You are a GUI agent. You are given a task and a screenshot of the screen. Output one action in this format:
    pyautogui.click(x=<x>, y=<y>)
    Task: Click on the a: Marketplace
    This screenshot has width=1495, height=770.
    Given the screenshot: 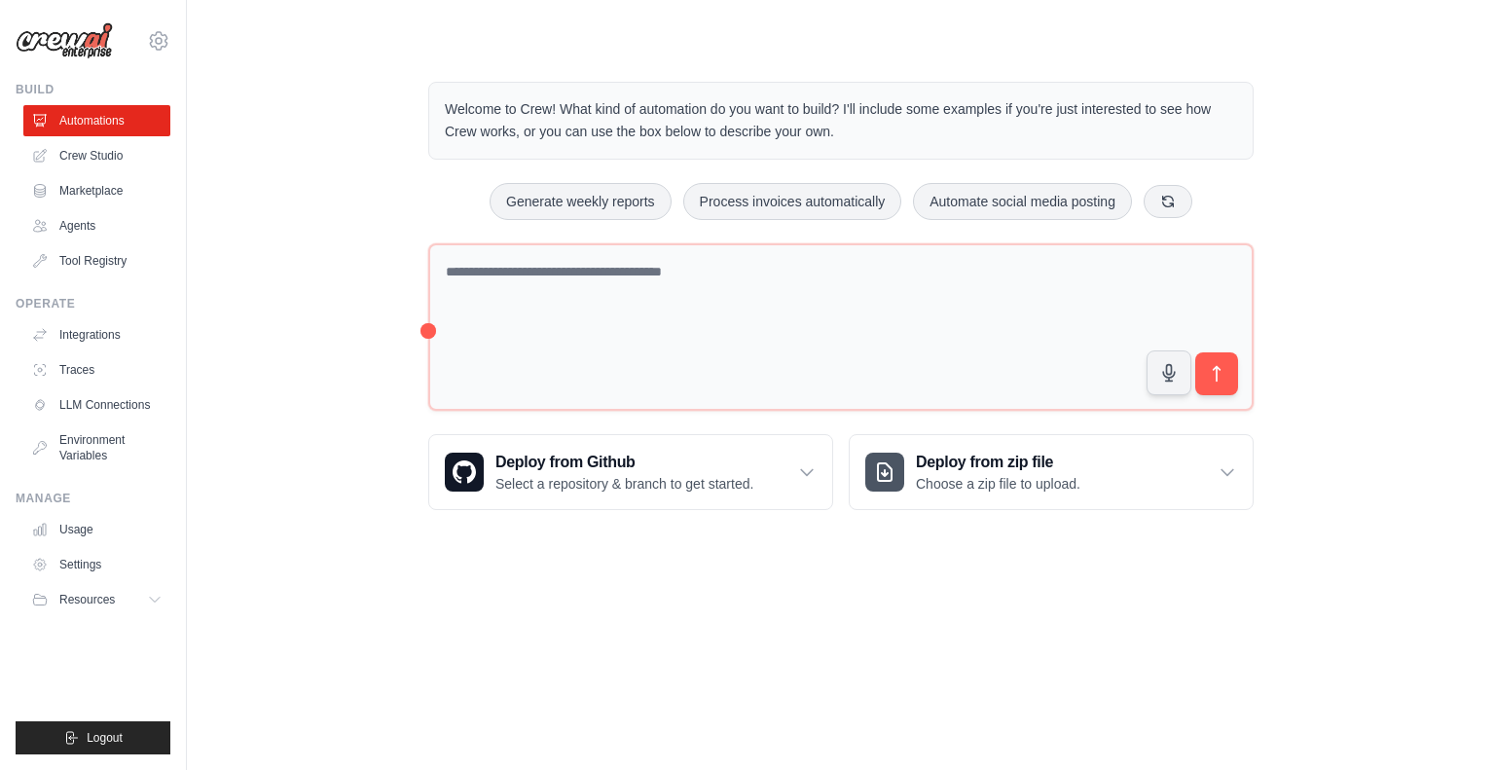 What is the action you would take?
    pyautogui.click(x=96, y=191)
    